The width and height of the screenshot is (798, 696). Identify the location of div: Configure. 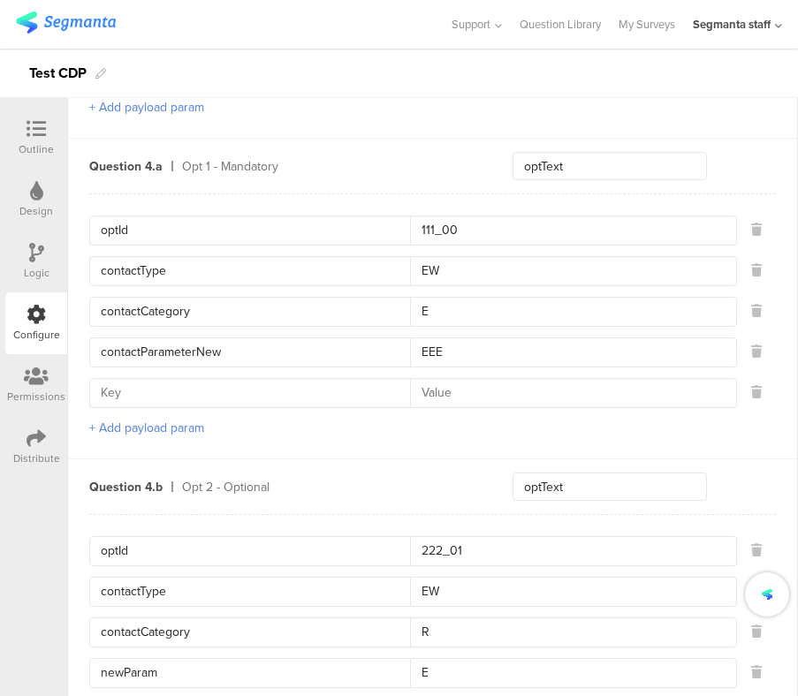
(36, 335).